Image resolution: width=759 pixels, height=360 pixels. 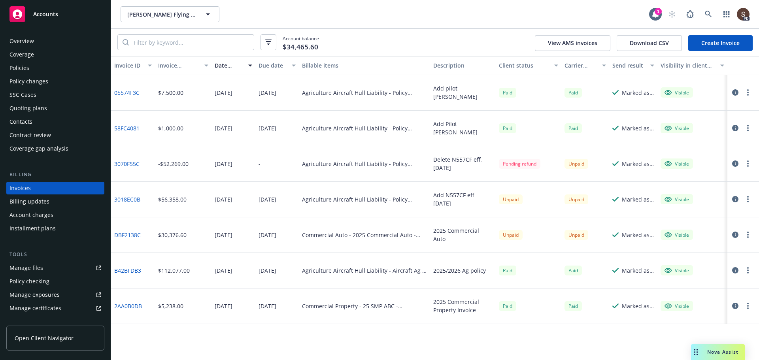 I want to click on button: Nova Assist, so click(x=718, y=352).